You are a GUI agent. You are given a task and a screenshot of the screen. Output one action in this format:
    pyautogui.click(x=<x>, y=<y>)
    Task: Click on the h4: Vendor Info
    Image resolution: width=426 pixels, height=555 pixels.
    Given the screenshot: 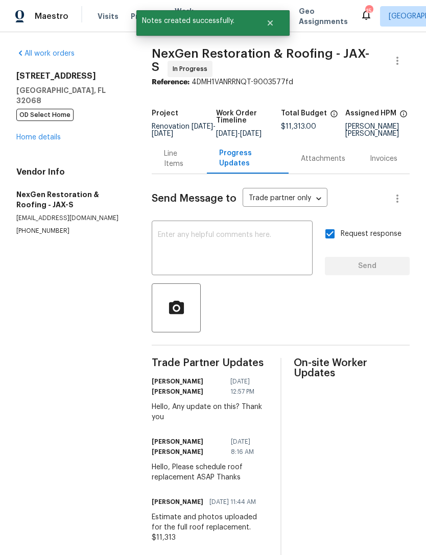 What is the action you would take?
    pyautogui.click(x=71, y=172)
    